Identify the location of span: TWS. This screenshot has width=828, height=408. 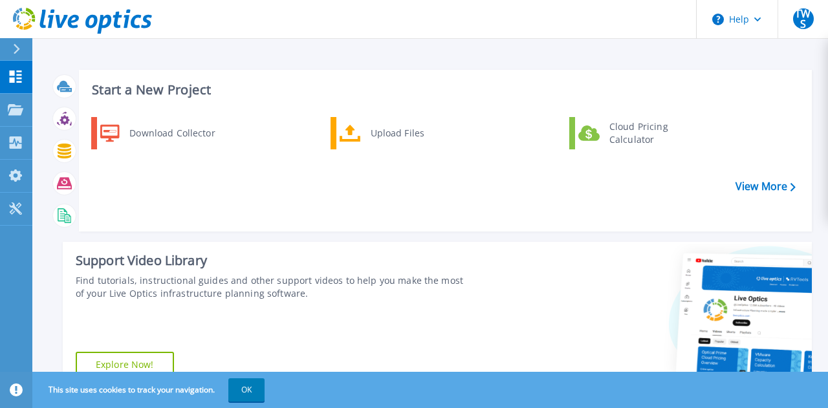
(803, 19).